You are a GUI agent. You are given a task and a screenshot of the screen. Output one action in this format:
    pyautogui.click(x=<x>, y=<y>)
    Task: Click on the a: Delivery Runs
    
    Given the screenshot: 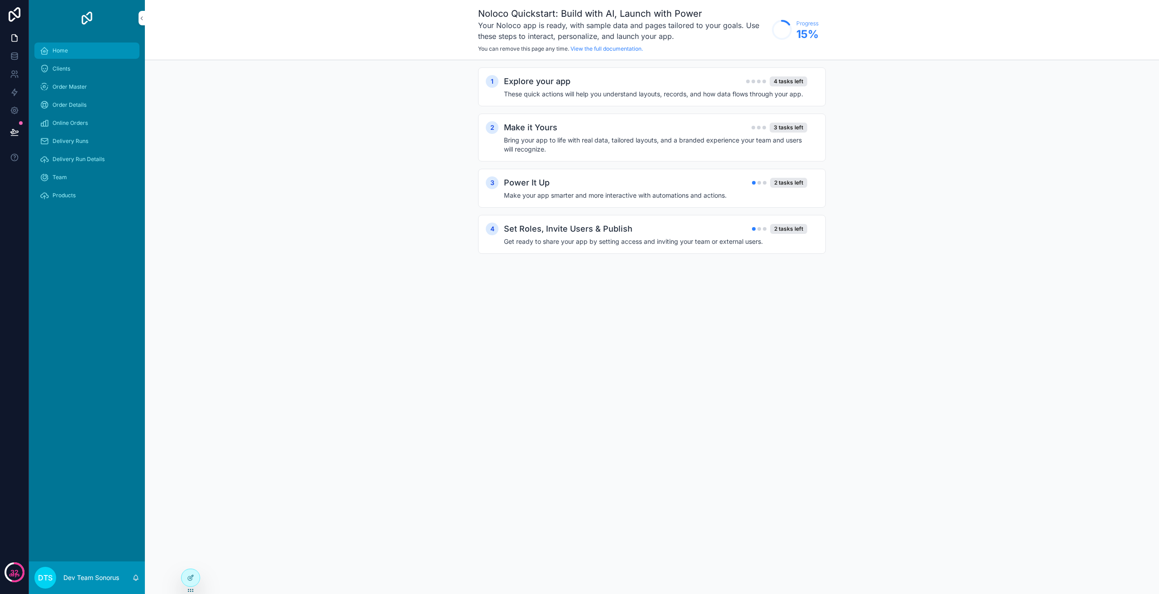 What is the action you would take?
    pyautogui.click(x=87, y=141)
    